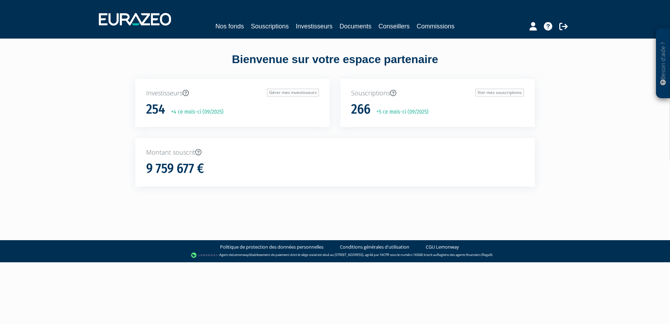 The width and height of the screenshot is (670, 324). Describe the element at coordinates (135, 19) in the screenshot. I see `img: 1732889491-logotype_eurazeo_blanc_rvb.png` at that location.